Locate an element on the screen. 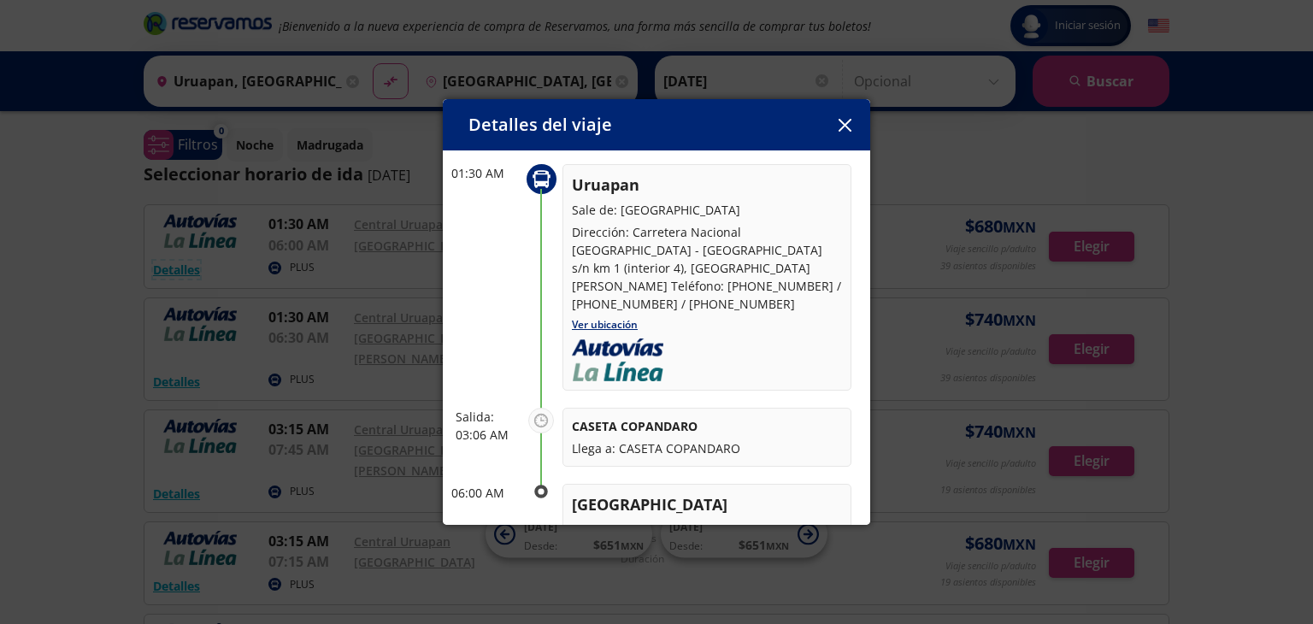 Image resolution: width=1313 pixels, height=624 pixels. p: 03:06 AM is located at coordinates (487, 434).